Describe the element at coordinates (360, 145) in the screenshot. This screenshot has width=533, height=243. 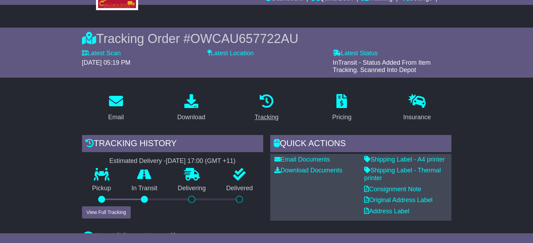
I see `div: Quick Actions` at that location.